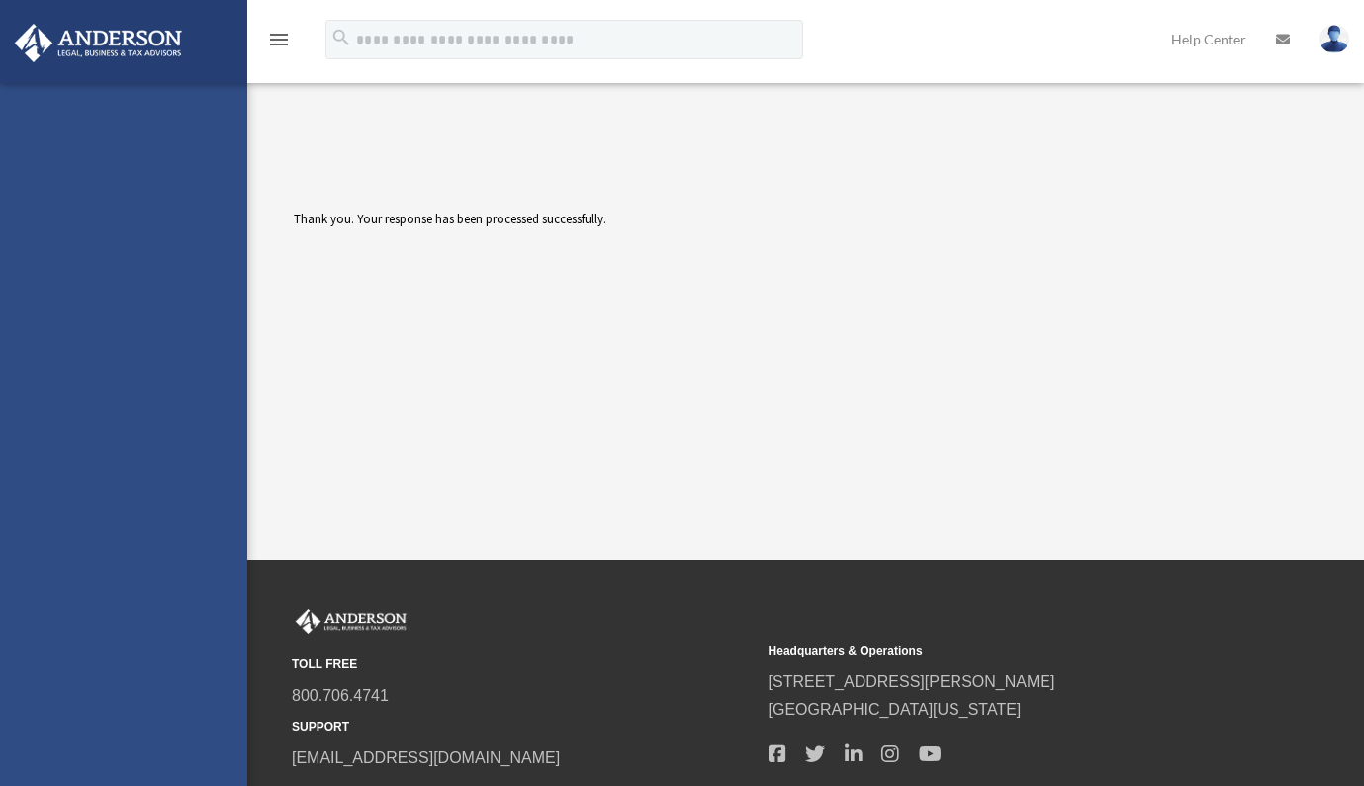 This screenshot has width=1364, height=786. Describe the element at coordinates (662, 283) in the screenshot. I see `div: Thank you. Your response has been processed successfully.` at that location.